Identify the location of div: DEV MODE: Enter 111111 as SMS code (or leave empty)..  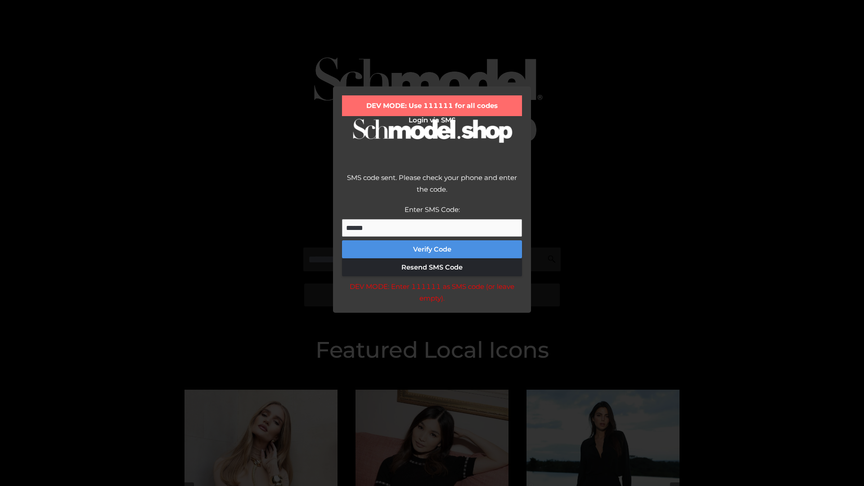
(432, 292).